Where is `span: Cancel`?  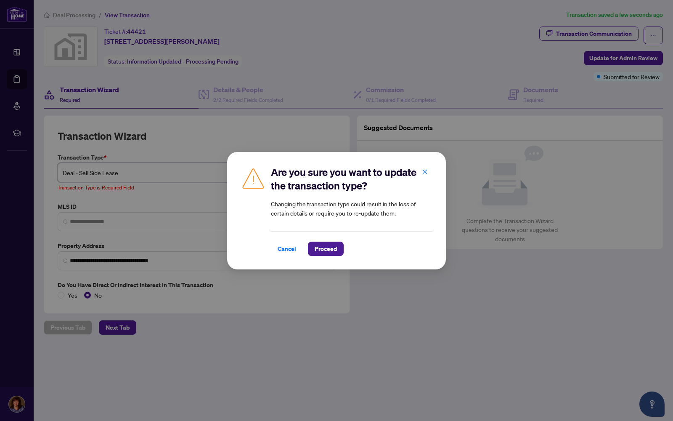 span: Cancel is located at coordinates (287, 249).